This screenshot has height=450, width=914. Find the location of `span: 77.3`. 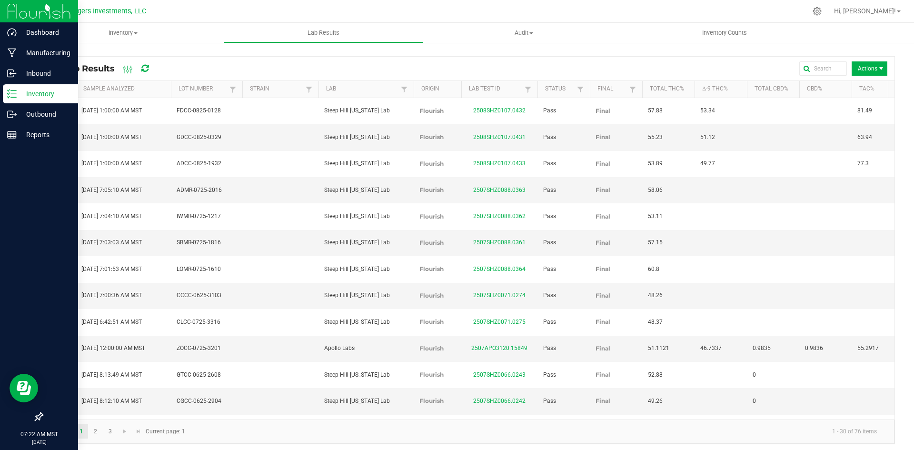

span: 77.3 is located at coordinates (863, 163).